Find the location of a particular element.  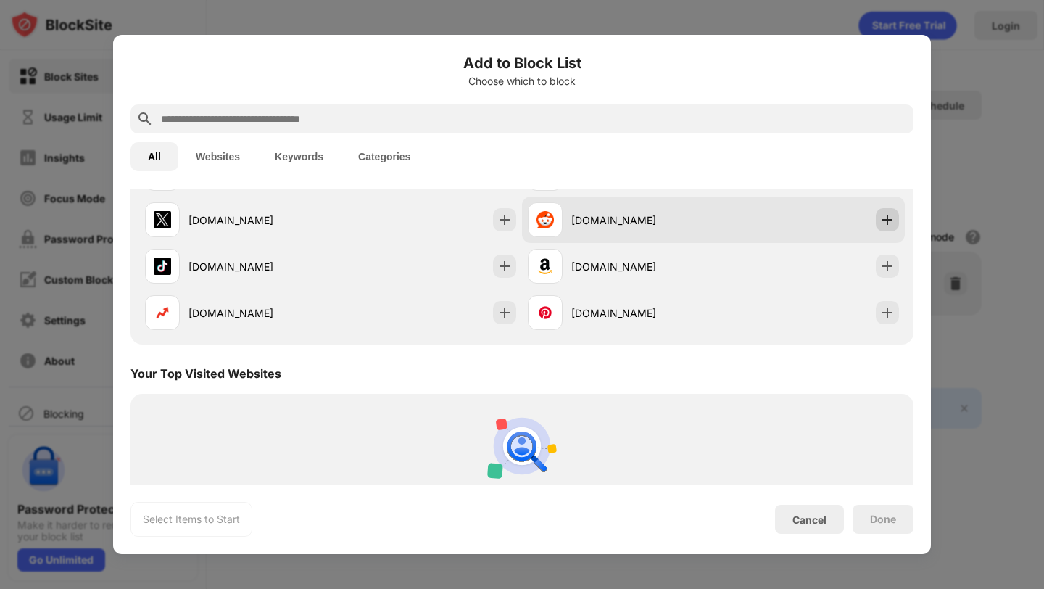

img: personal-suggestions.svg is located at coordinates (522, 446).